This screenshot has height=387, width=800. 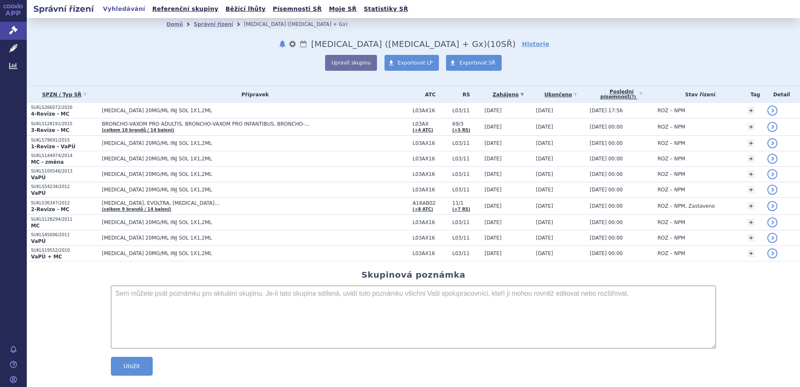 What do you see at coordinates (508, 95) in the screenshot?
I see `a: Zahájeno` at bounding box center [508, 95].